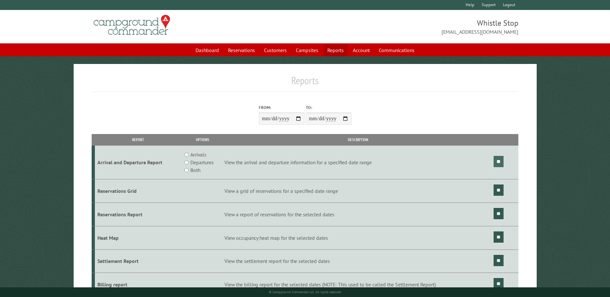 Image resolution: width=610 pixels, height=297 pixels. What do you see at coordinates (358, 162) in the screenshot?
I see `td: View the arrival and departure information for a specified date range` at bounding box center [358, 162].